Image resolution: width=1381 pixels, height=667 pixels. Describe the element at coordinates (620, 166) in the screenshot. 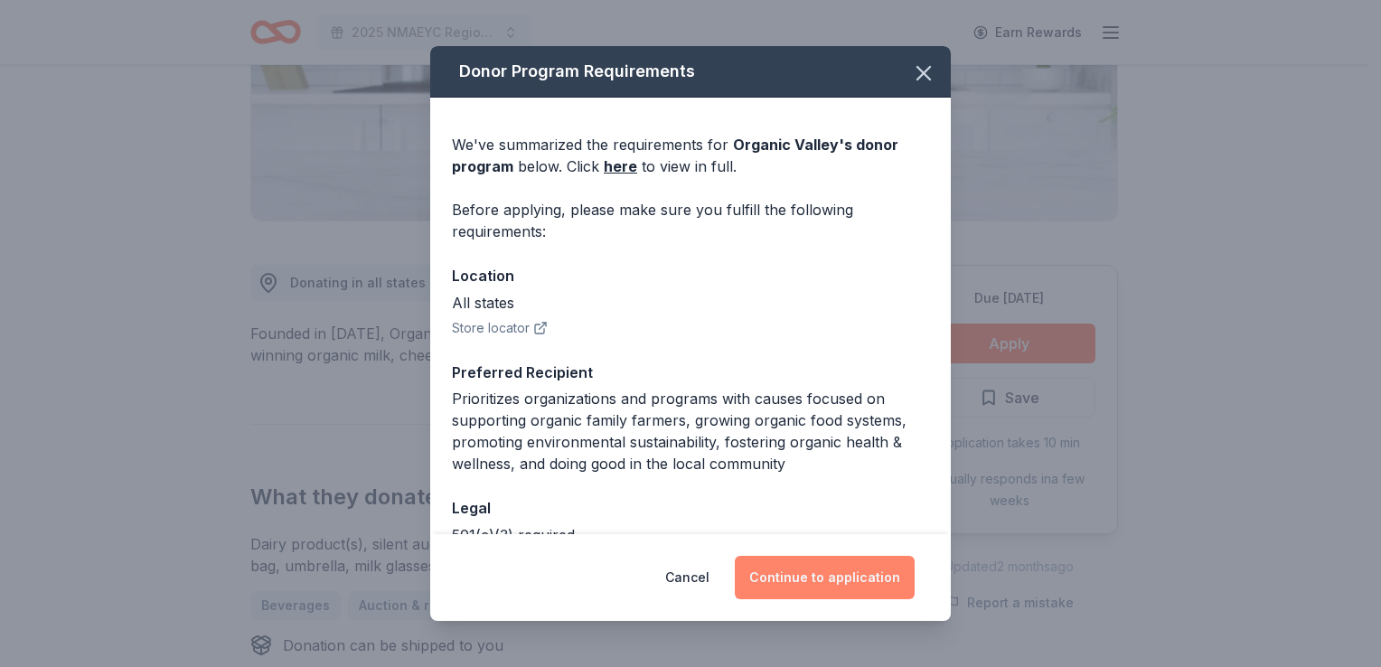

I see `a: here` at that location.